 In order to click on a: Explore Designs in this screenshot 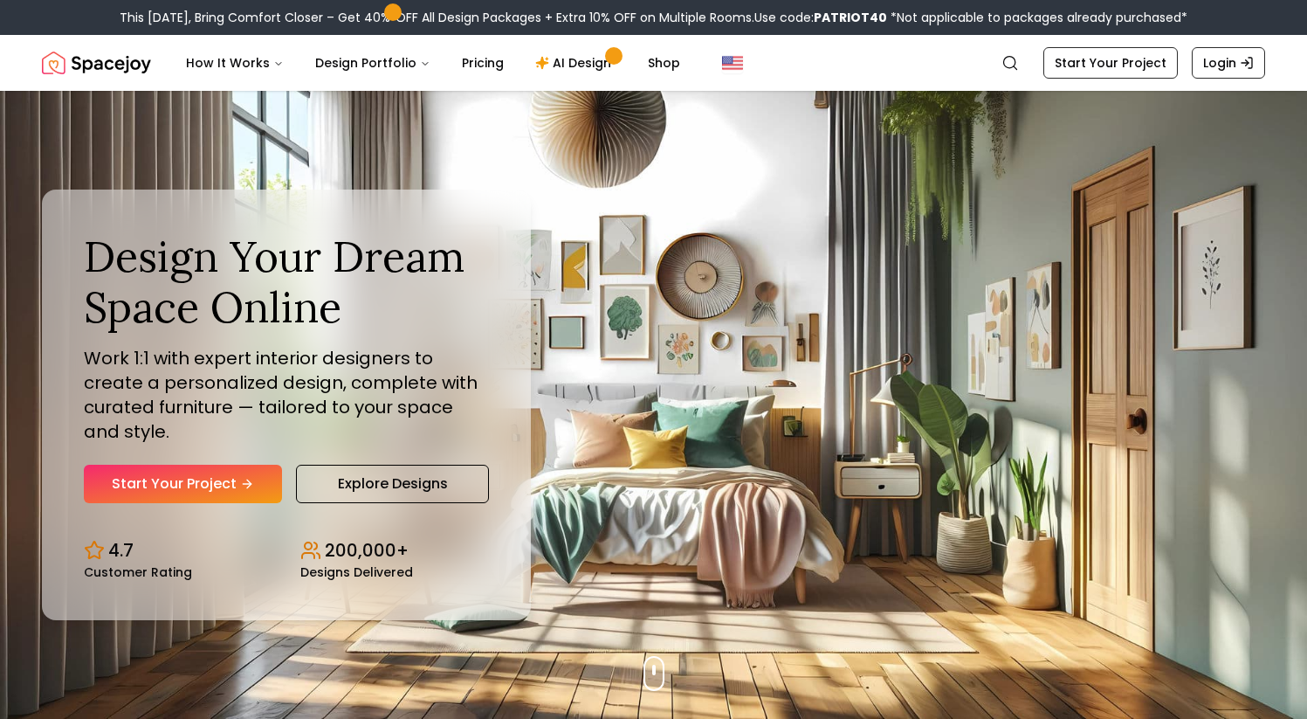, I will do `click(392, 484)`.